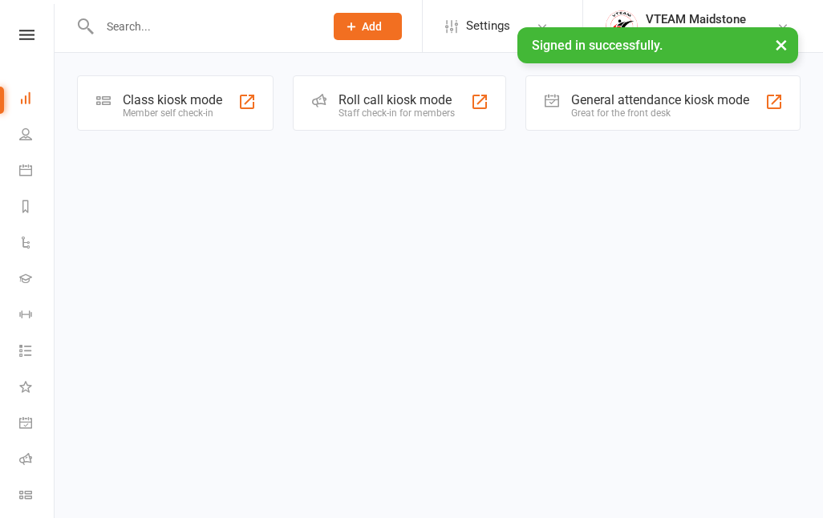 The image size is (823, 518). I want to click on span: Settings, so click(488, 26).